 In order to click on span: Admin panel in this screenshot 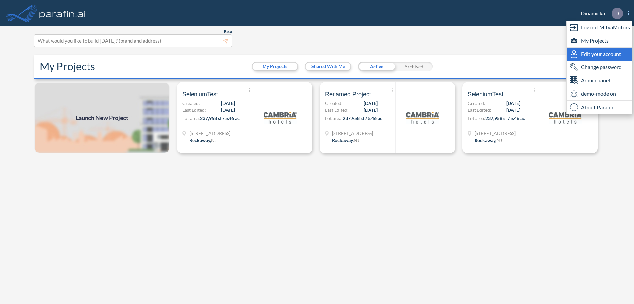, I will do `click(596, 80)`.